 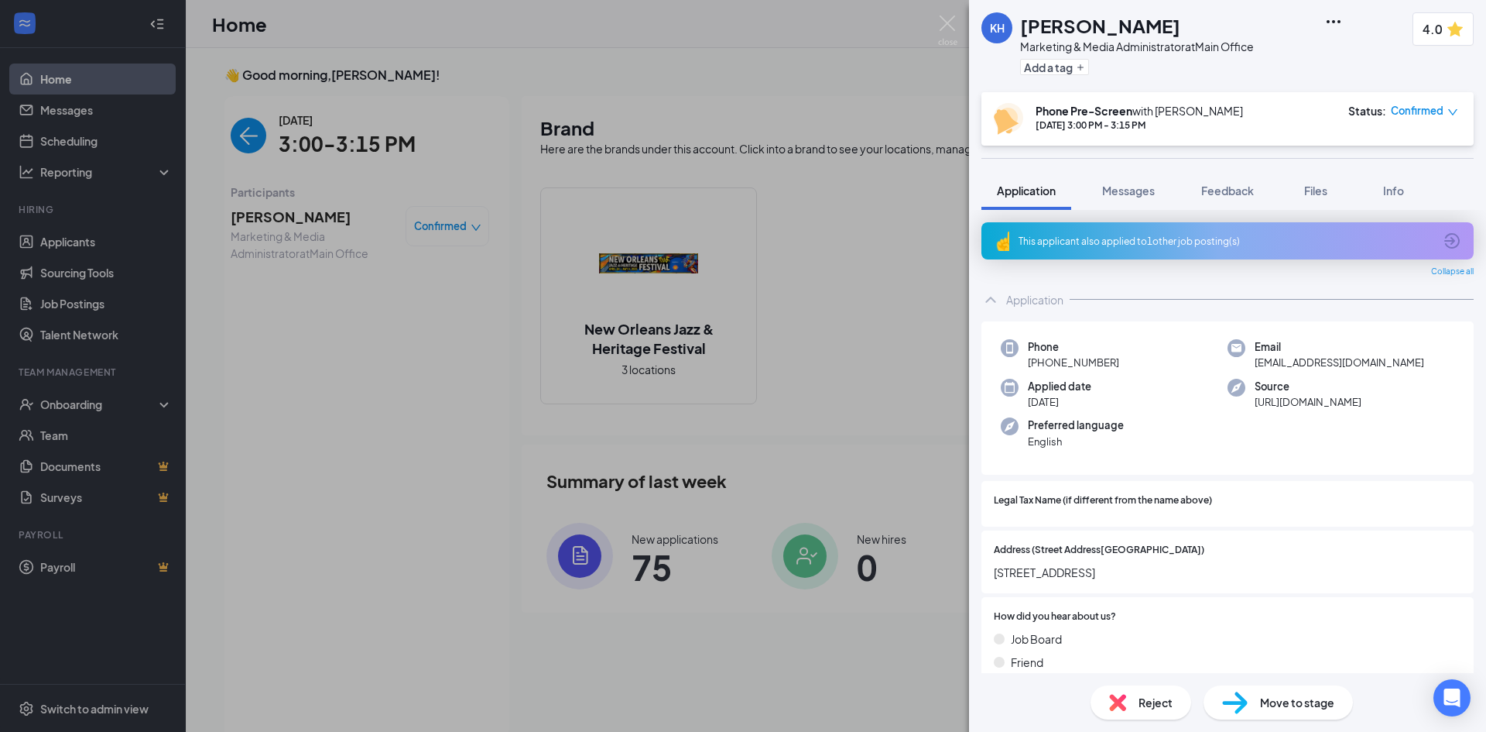 I want to click on span: Application, so click(x=1026, y=190).